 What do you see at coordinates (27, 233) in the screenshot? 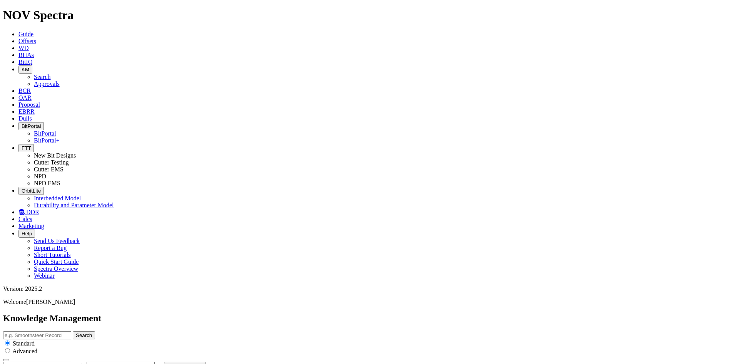
I see `span: Help` at bounding box center [27, 233].